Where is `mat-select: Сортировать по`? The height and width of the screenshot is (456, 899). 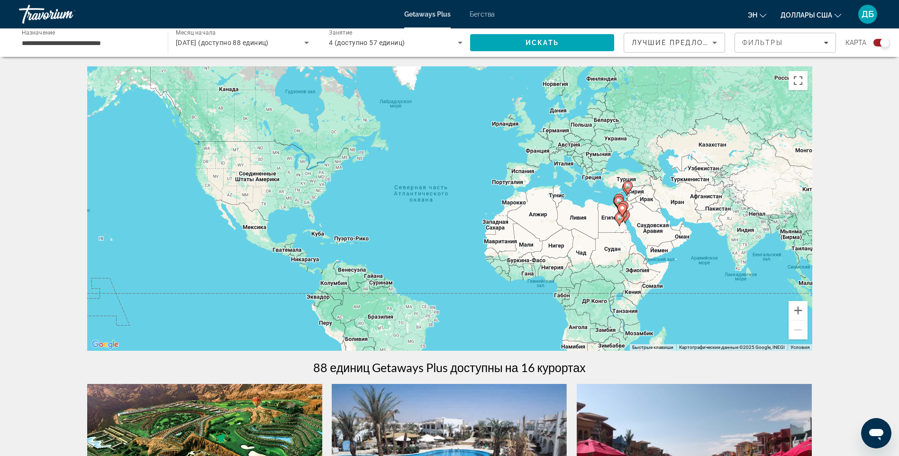
mat-select: Сортировать по is located at coordinates (674, 43).